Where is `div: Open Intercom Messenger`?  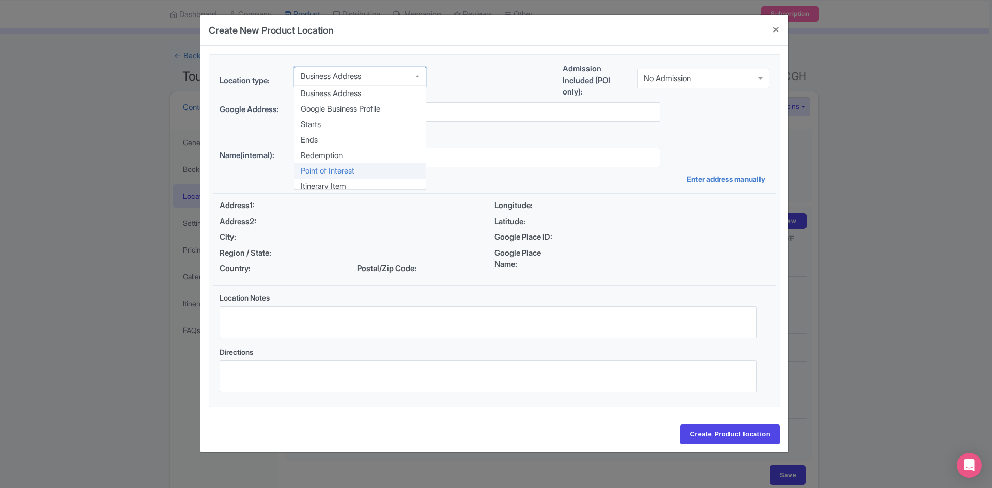 div: Open Intercom Messenger is located at coordinates (969, 466).